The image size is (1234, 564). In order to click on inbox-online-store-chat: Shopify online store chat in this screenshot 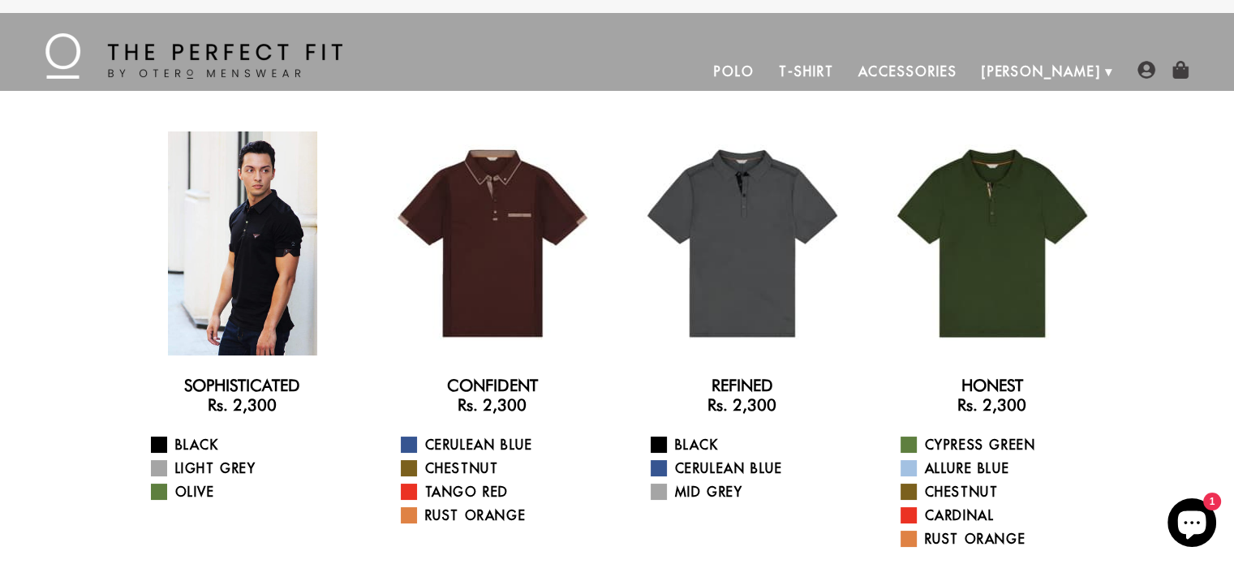, I will do `click(1192, 524)`.